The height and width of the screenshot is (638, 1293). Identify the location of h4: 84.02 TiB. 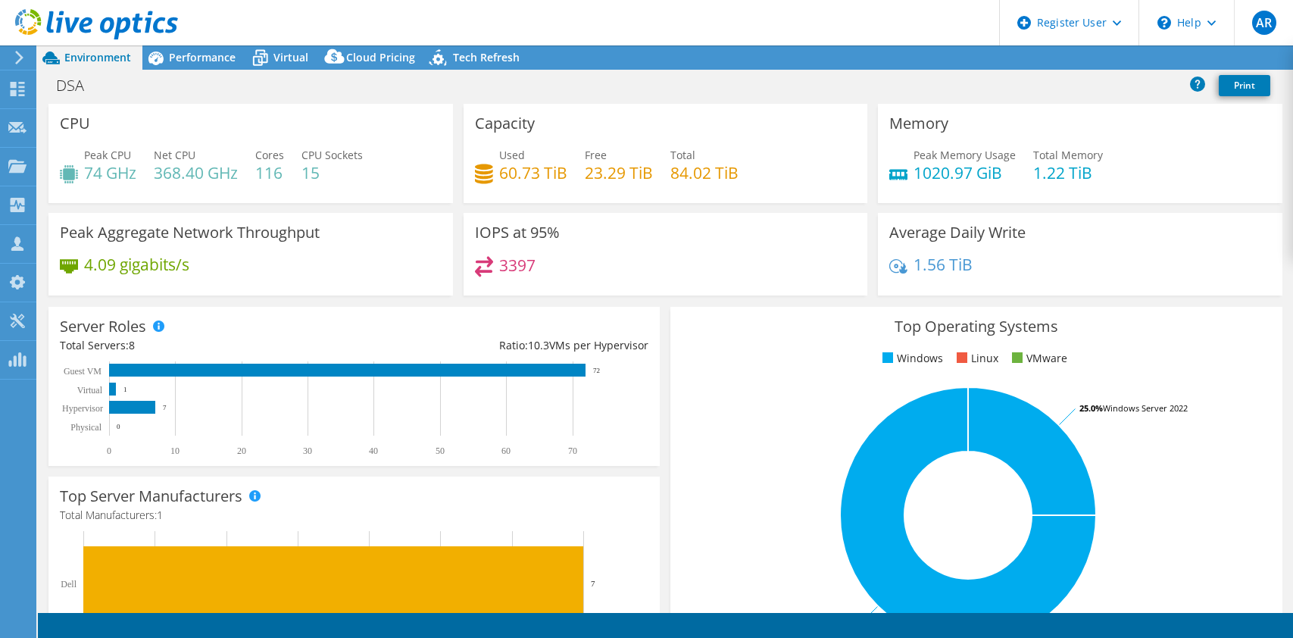
(704, 173).